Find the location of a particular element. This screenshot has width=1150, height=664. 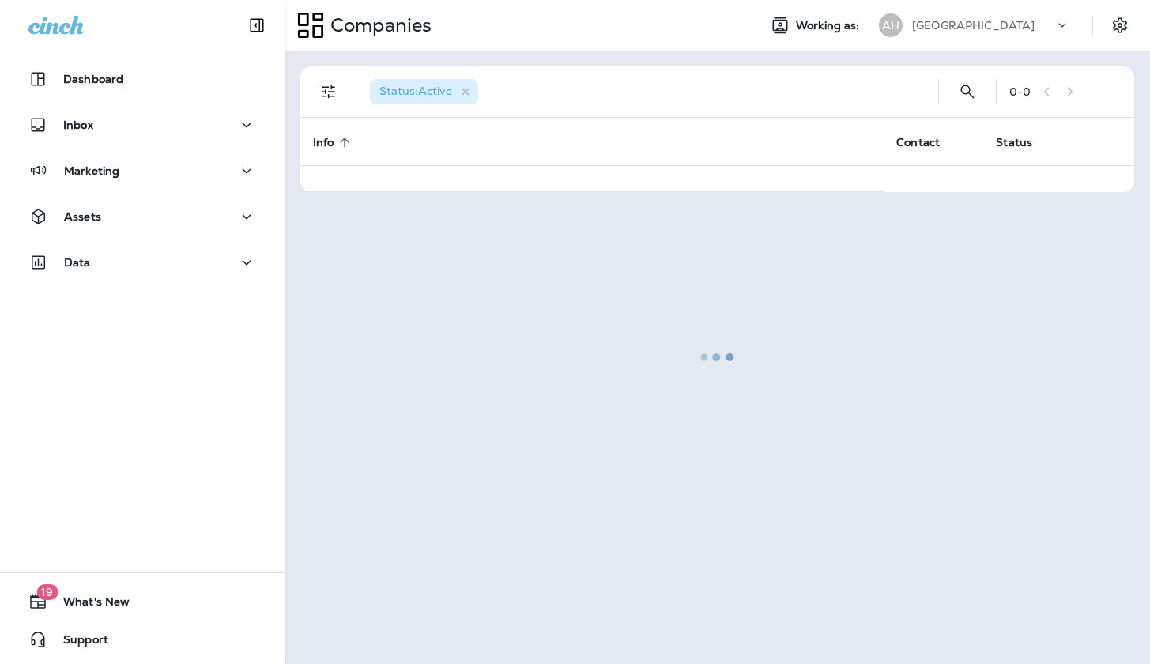

div: AH is located at coordinates (891, 25).